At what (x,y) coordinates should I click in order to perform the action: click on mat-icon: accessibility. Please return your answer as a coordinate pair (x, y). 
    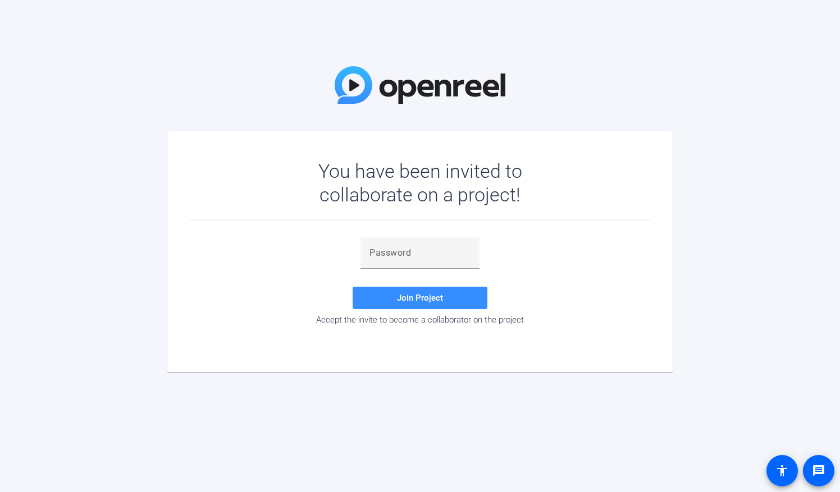
    Looking at the image, I should click on (782, 471).